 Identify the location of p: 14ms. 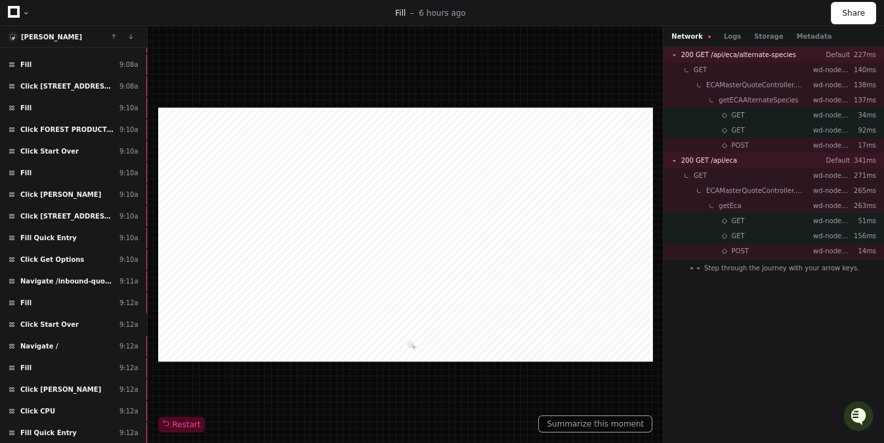
(863, 251).